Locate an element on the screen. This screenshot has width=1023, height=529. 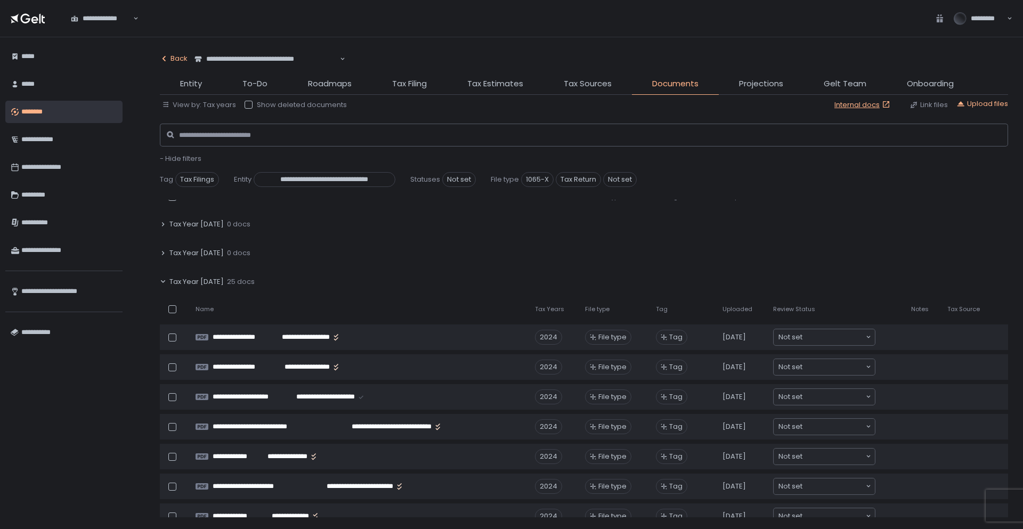
span: Tax Source is located at coordinates (964, 309).